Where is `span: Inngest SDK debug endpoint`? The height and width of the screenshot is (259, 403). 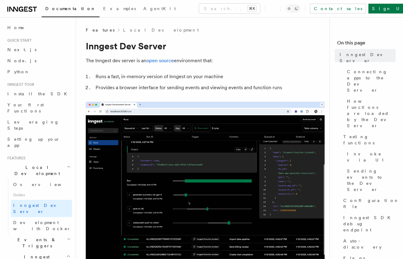 span: Inngest SDK debug endpoint is located at coordinates (369, 224).